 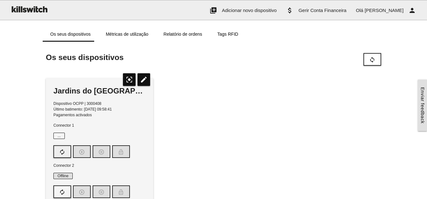 What do you see at coordinates (144, 80) in the screenshot?
I see `i: edit` at bounding box center [144, 80].